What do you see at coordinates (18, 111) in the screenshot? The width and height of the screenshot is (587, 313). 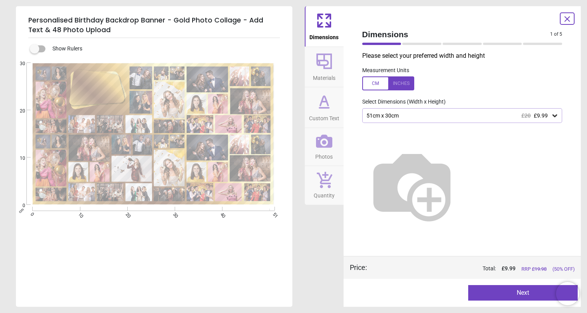 I see `span: 20` at bounding box center [18, 111].